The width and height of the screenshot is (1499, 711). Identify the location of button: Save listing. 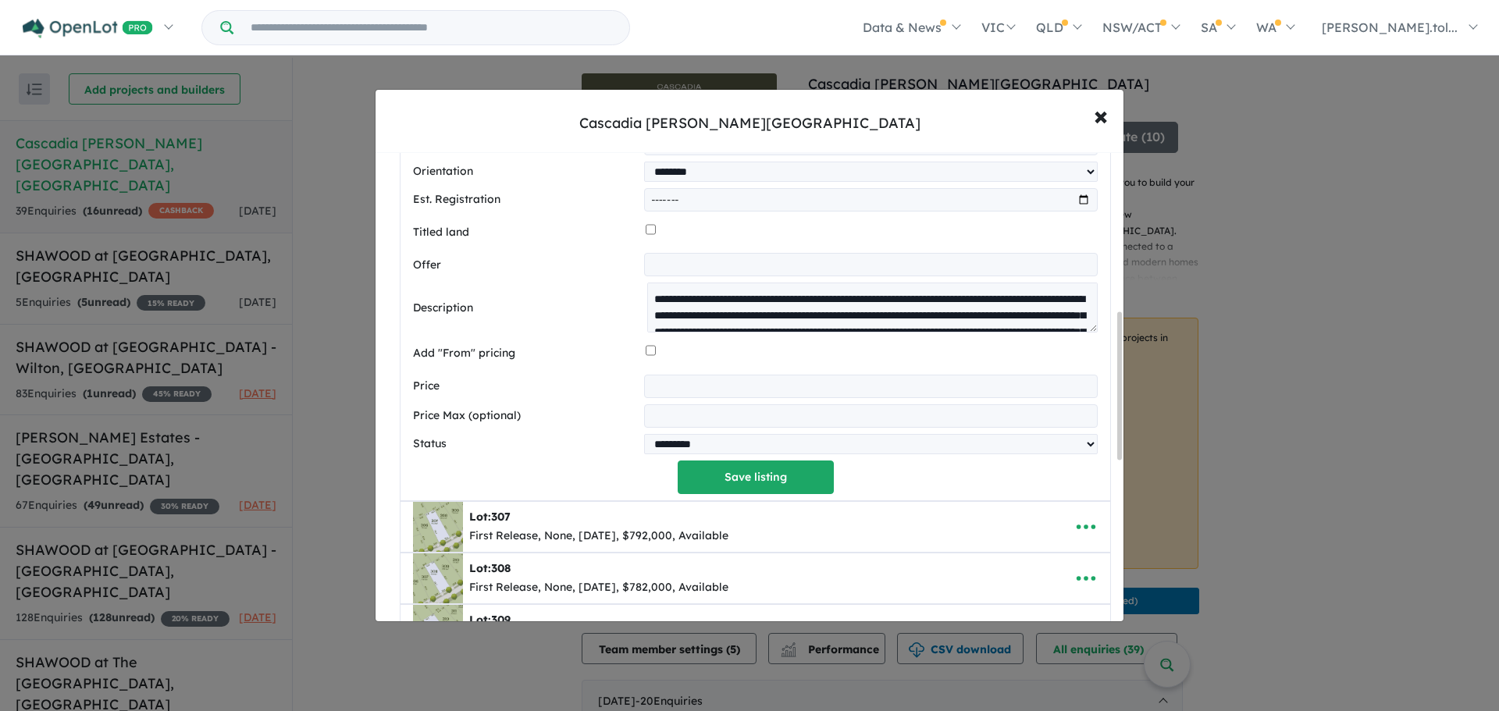
(756, 477).